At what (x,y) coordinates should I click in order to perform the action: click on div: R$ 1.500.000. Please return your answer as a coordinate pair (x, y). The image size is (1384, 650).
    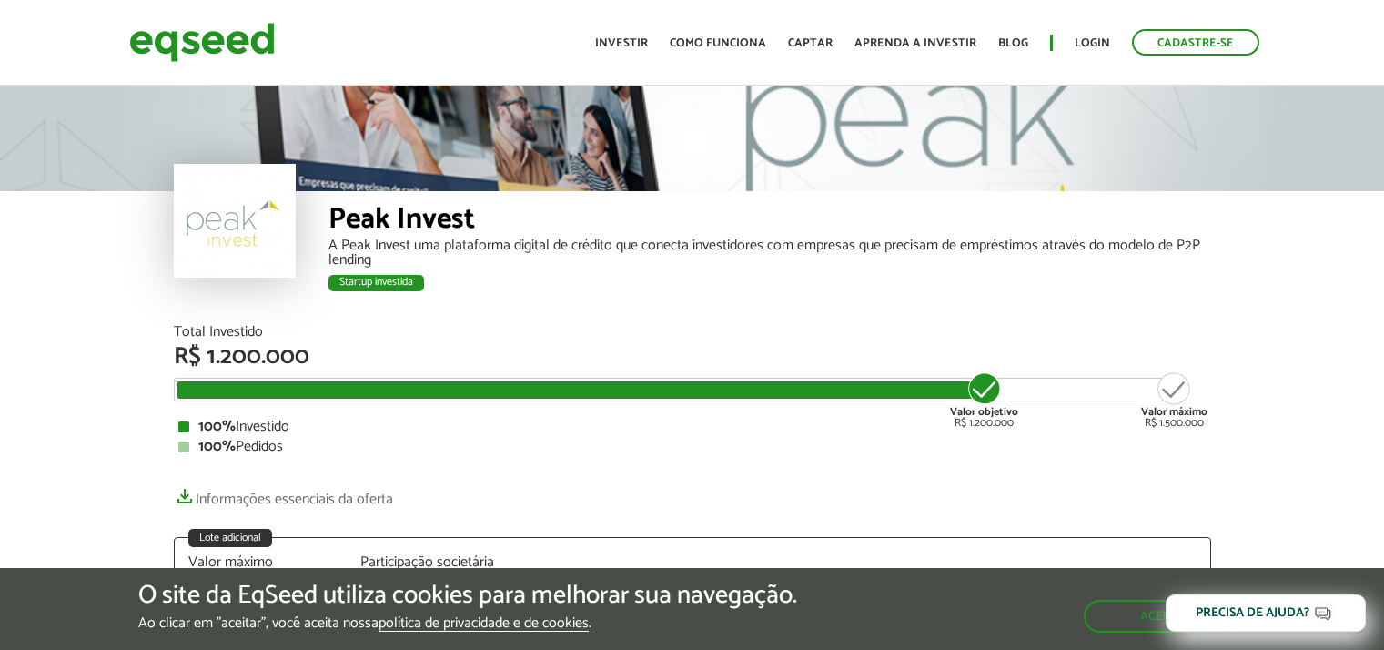
    Looking at the image, I should click on (1174, 400).